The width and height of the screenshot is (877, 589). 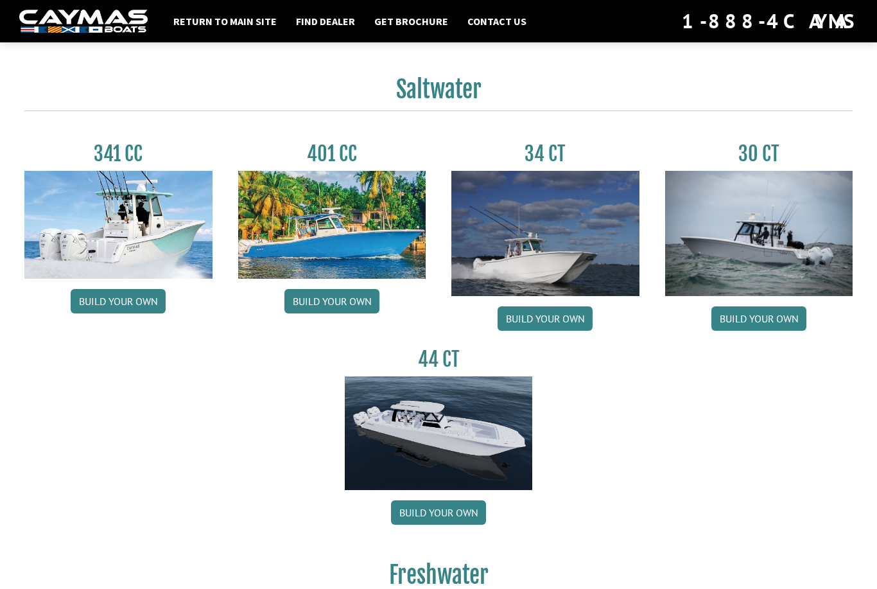 What do you see at coordinates (118, 153) in the screenshot?
I see `h3: 341 CC` at bounding box center [118, 153].